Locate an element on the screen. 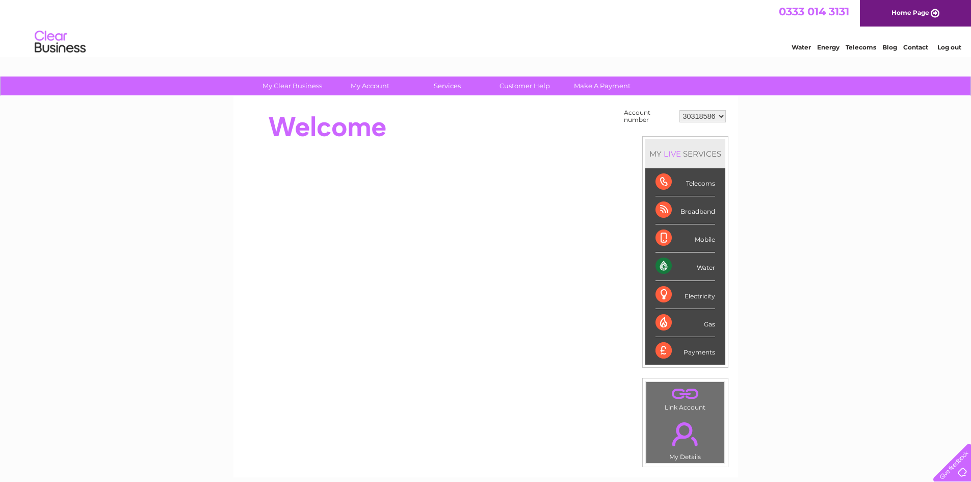 This screenshot has height=482, width=971. a: My Account is located at coordinates (369, 86).